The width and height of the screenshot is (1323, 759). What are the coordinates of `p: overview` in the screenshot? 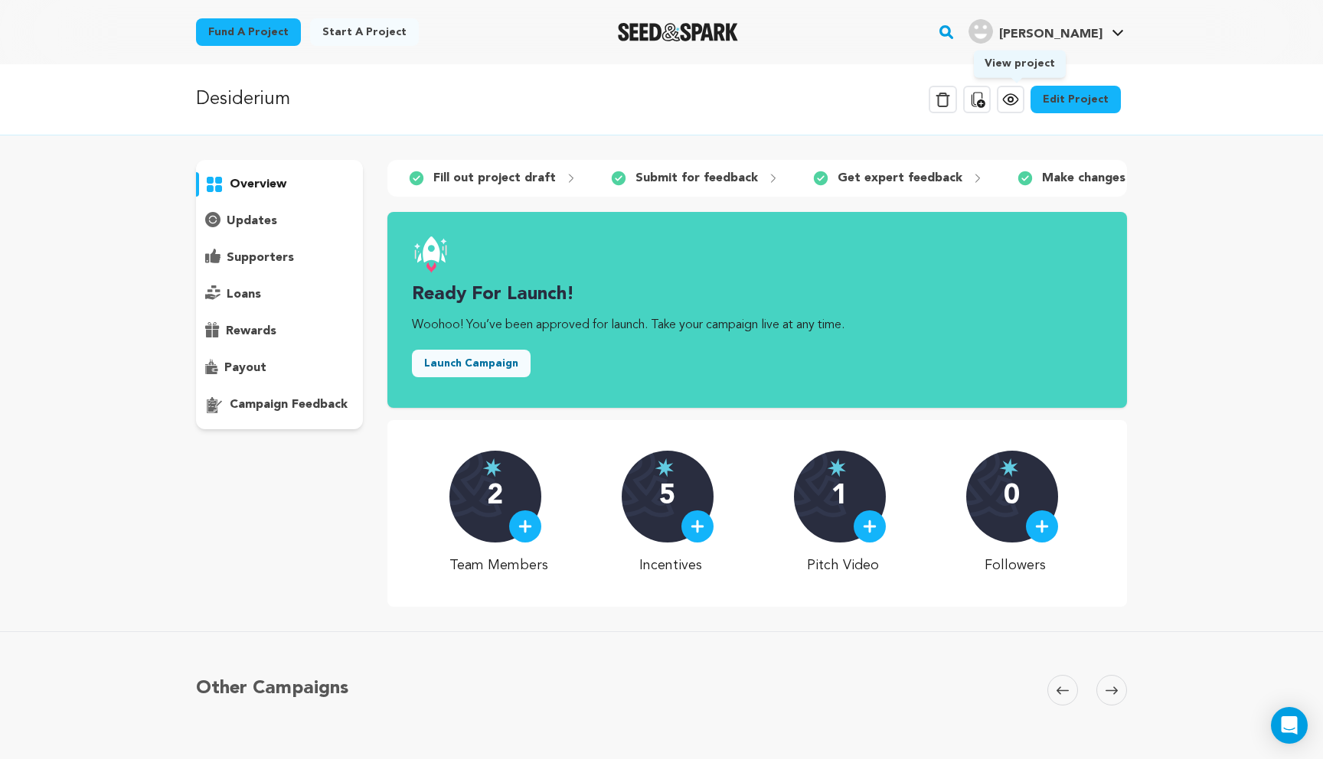 It's located at (258, 185).